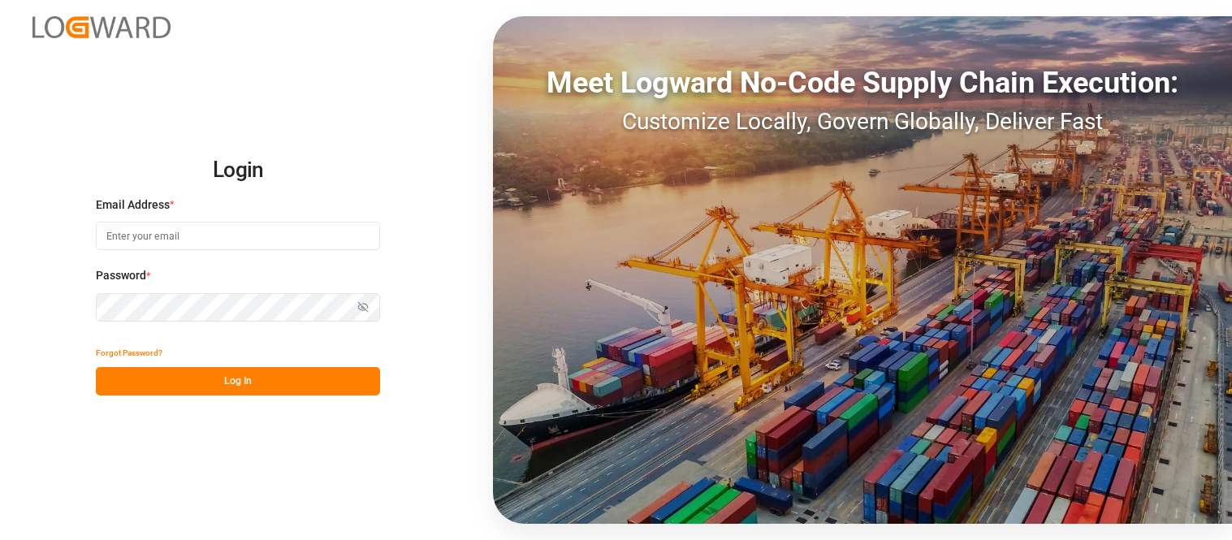  Describe the element at coordinates (862, 83) in the screenshot. I see `div: Meet Logward No-Code Supply Chain Execution:` at that location.